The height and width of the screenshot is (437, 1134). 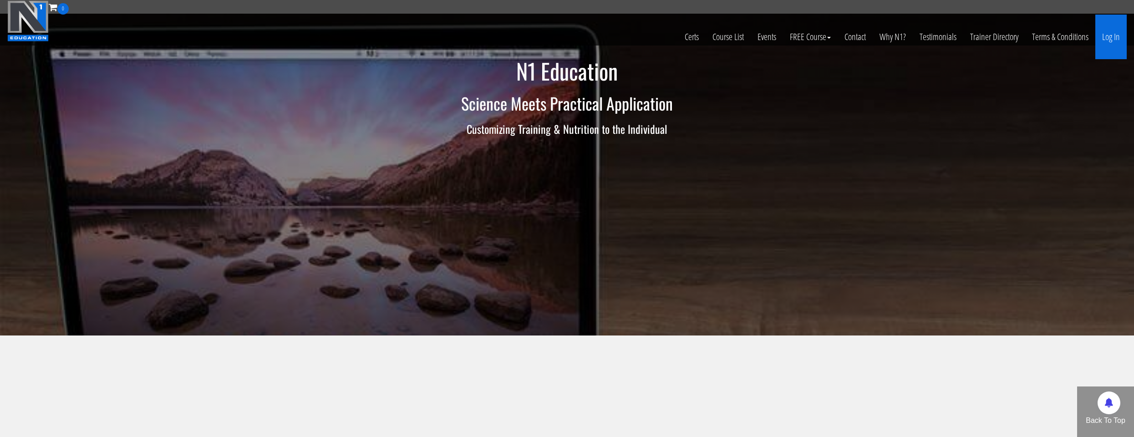 What do you see at coordinates (766, 37) in the screenshot?
I see `a: Events` at bounding box center [766, 37].